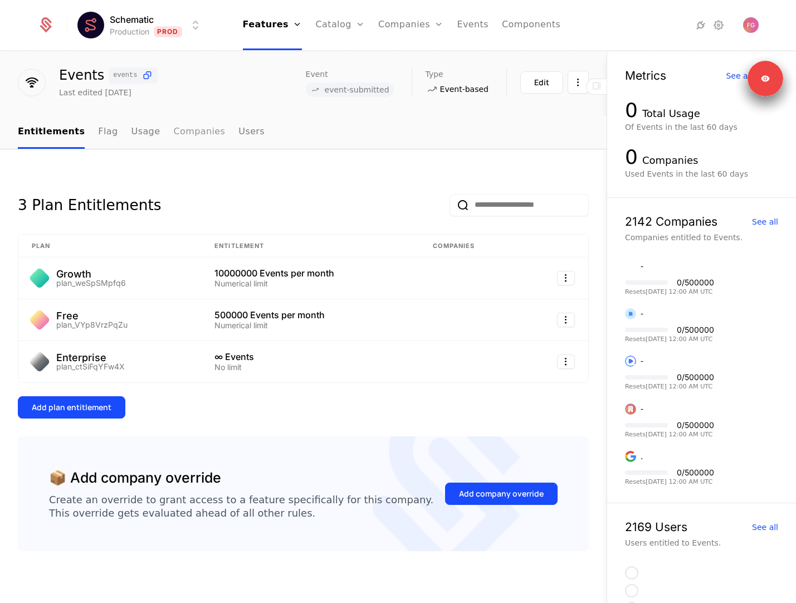  What do you see at coordinates (142, 25) in the screenshot?
I see `button: Select environment` at bounding box center [142, 25].